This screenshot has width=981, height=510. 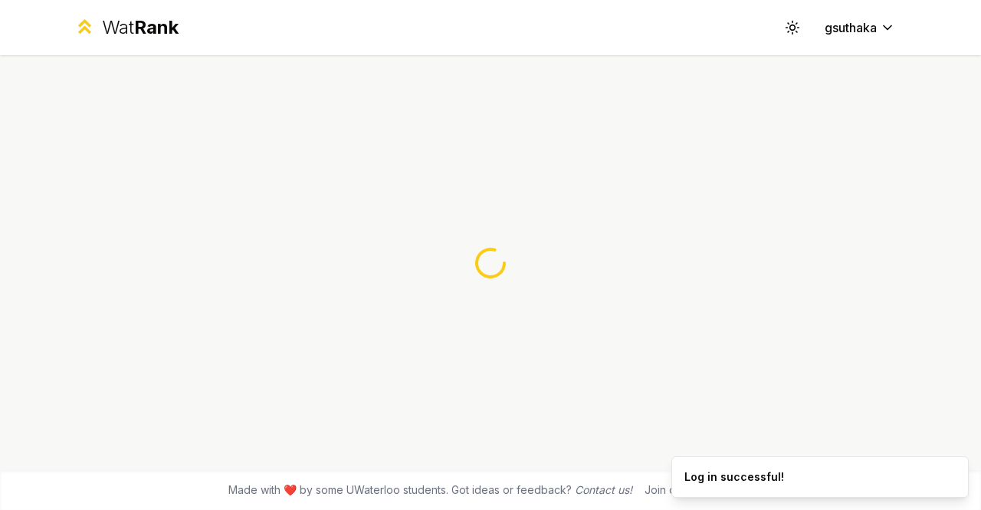 What do you see at coordinates (156, 27) in the screenshot?
I see `span: Rank` at bounding box center [156, 27].